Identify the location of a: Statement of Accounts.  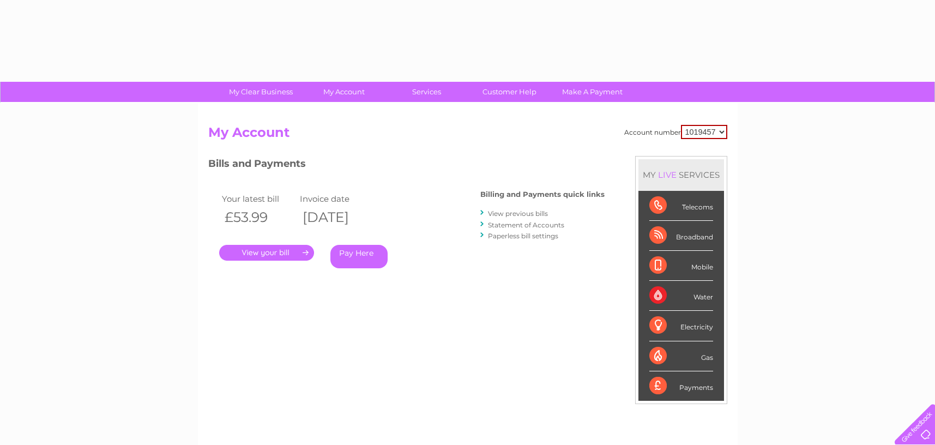
(526, 225).